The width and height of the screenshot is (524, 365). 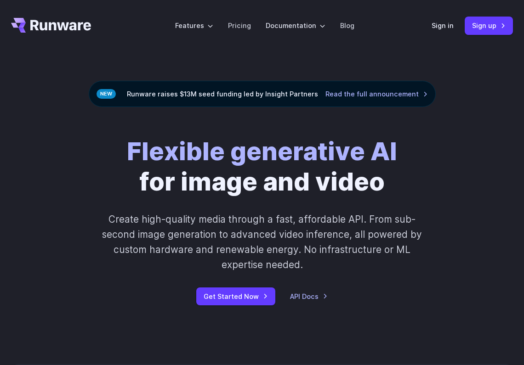 What do you see at coordinates (51, 25) in the screenshot?
I see `a: Go to /` at bounding box center [51, 25].